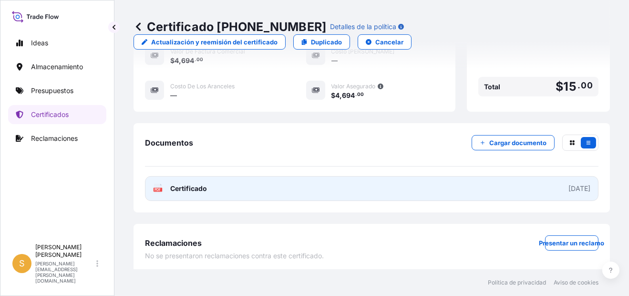 Image resolution: width=629 pixels, height=296 pixels. I want to click on a: Política de privacidad, so click(517, 282).